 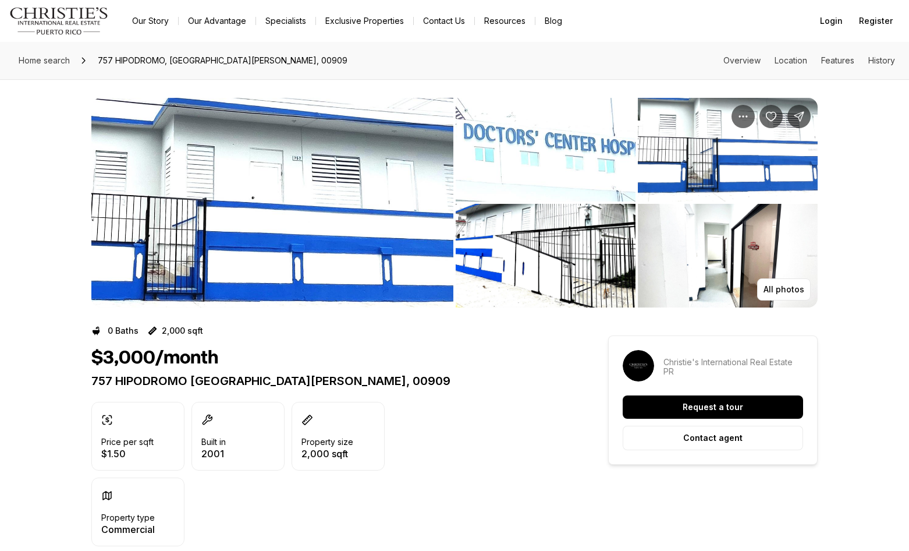 I want to click on p: Commercial, so click(x=128, y=529).